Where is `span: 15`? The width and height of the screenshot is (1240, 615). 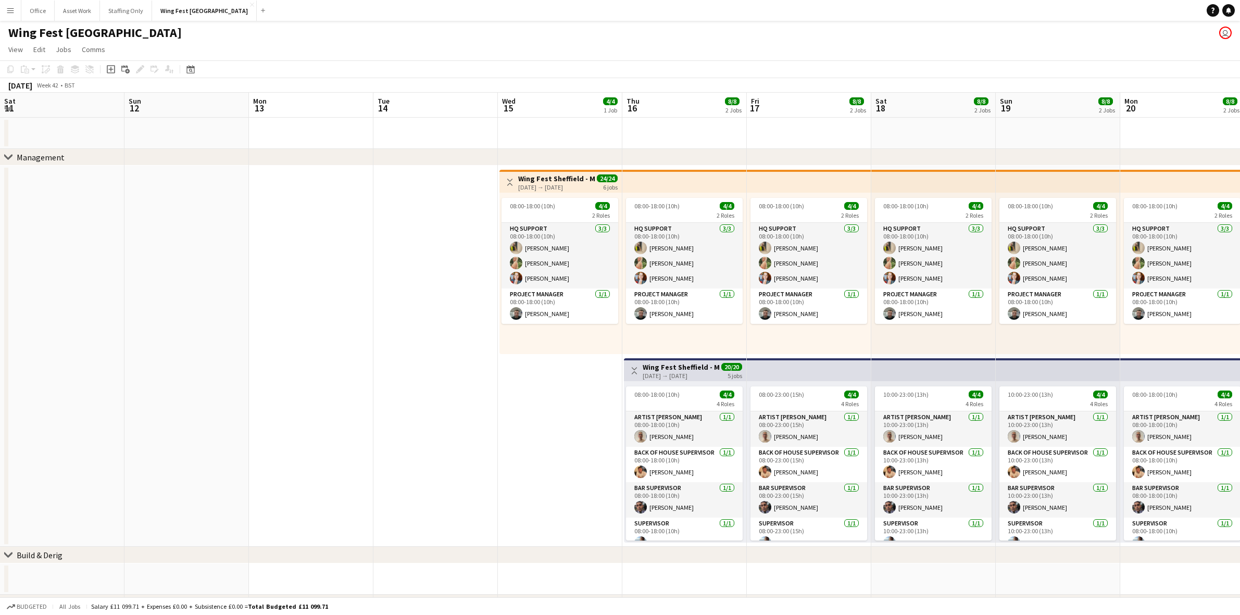 span: 15 is located at coordinates (508, 108).